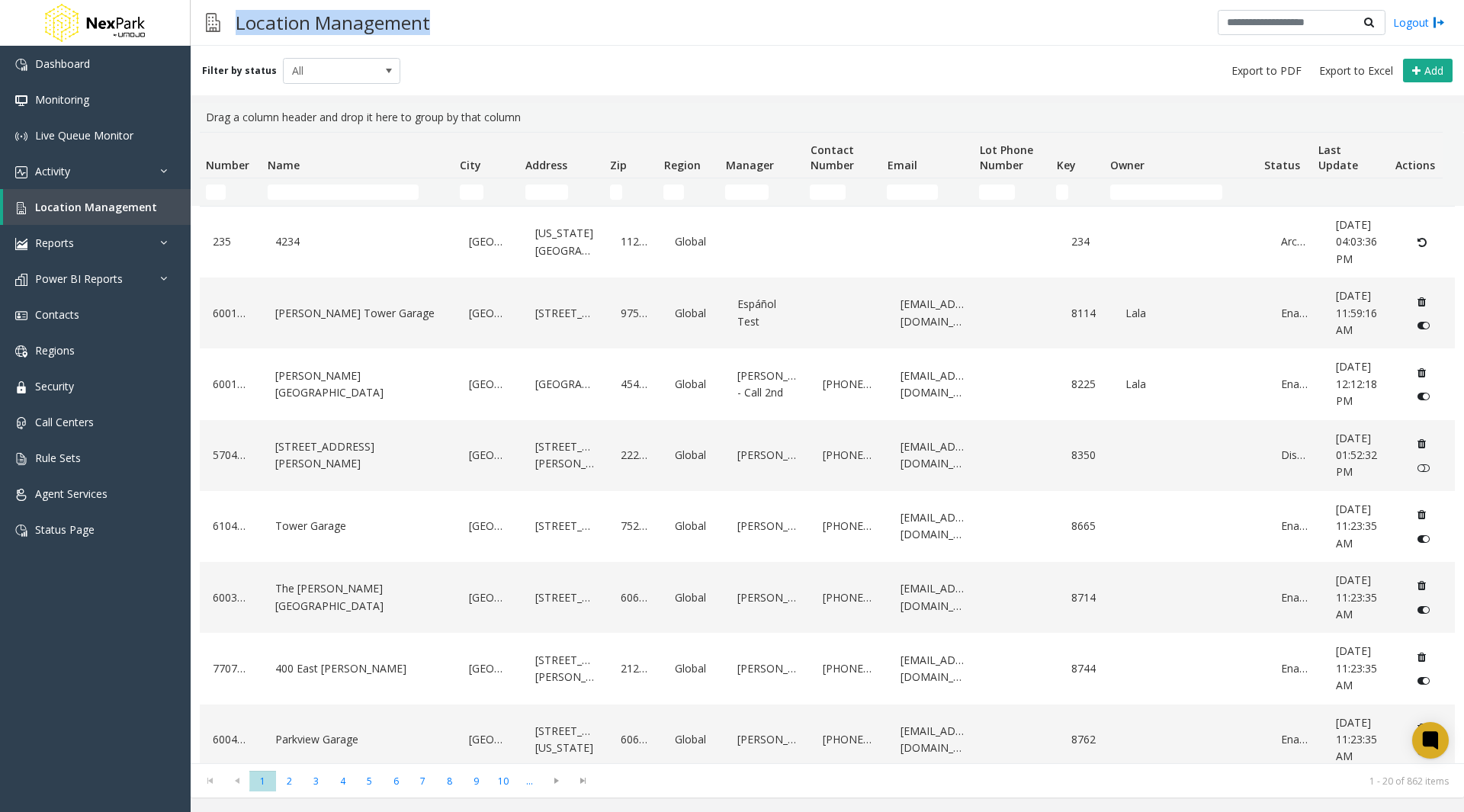 Image resolution: width=1464 pixels, height=812 pixels. Describe the element at coordinates (1085, 455) in the screenshot. I see `div: 8350` at that location.